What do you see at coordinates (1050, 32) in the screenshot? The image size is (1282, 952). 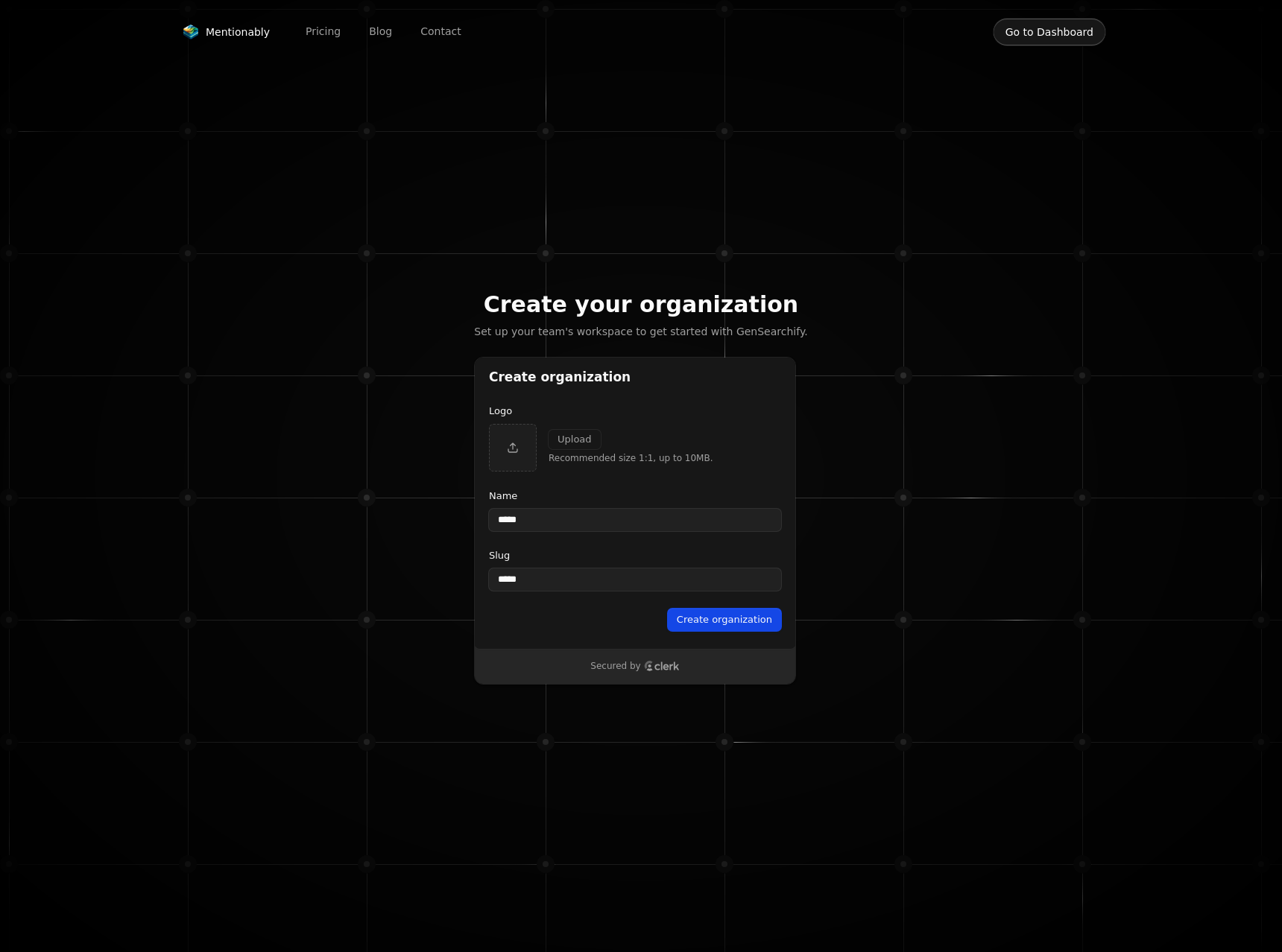 I see `a: Go to Dashboard` at bounding box center [1050, 32].